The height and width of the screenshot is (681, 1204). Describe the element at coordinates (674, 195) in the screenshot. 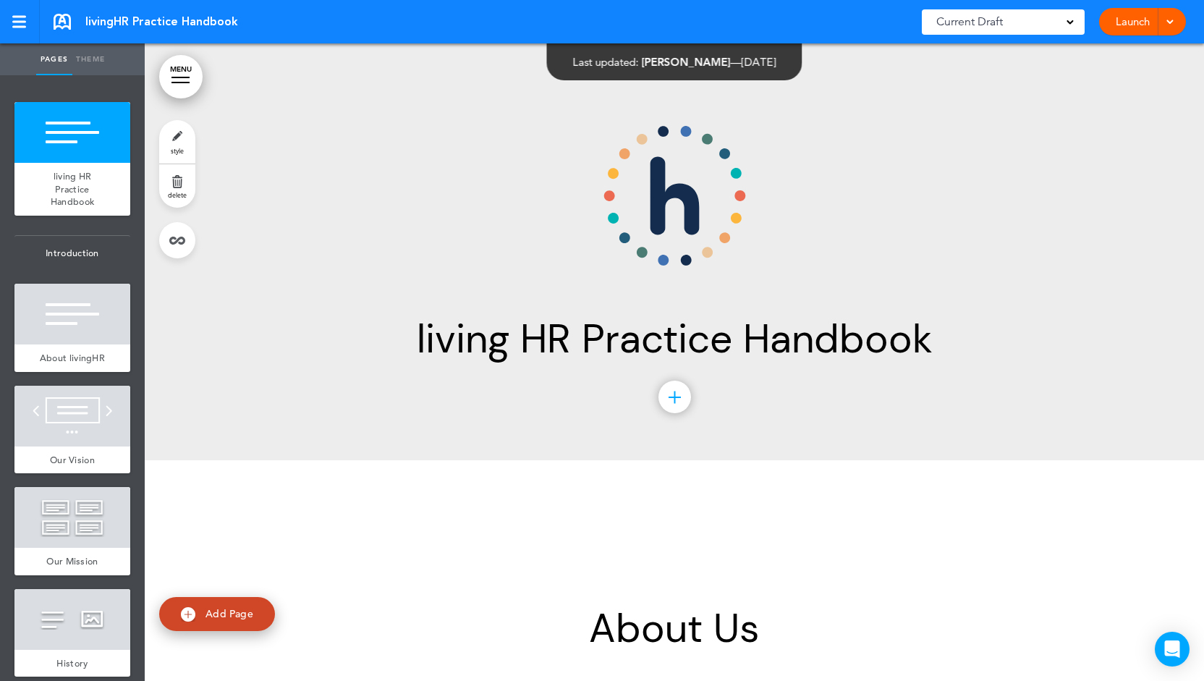

I see `img: Mark-1.svg` at that location.